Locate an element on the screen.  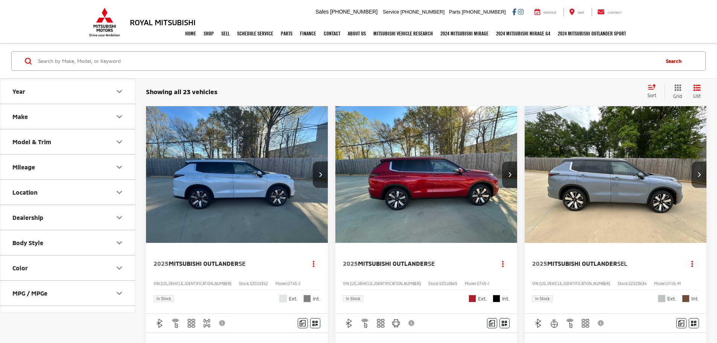
div: Body Style is located at coordinates (119, 243).